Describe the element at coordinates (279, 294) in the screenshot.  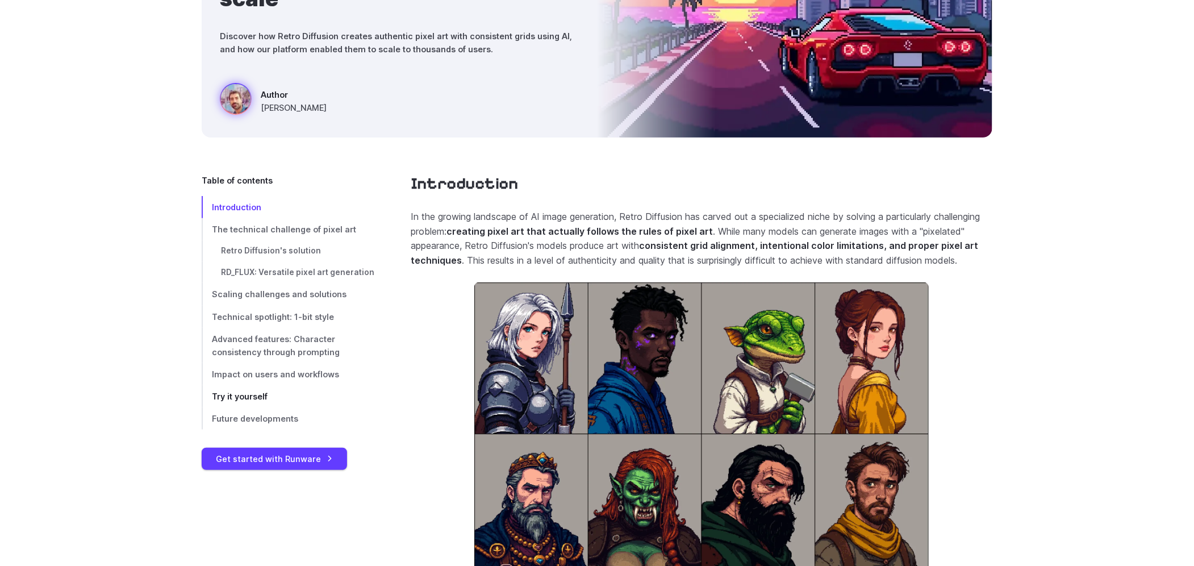
I see `span: Scaling challenges and solutions` at that location.